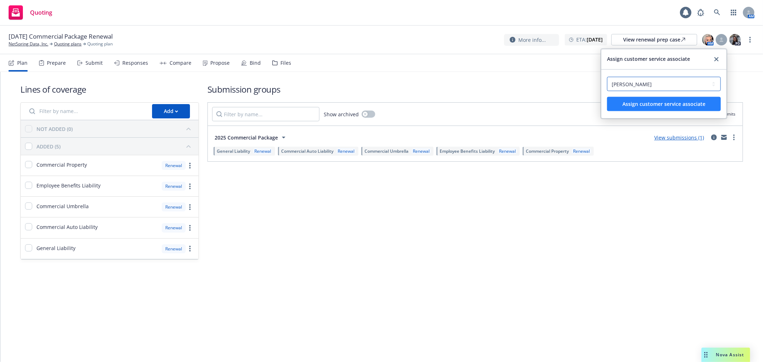 The width and height of the screenshot is (763, 362). What do you see at coordinates (94, 63) in the screenshot?
I see `div: Submit` at bounding box center [94, 63].